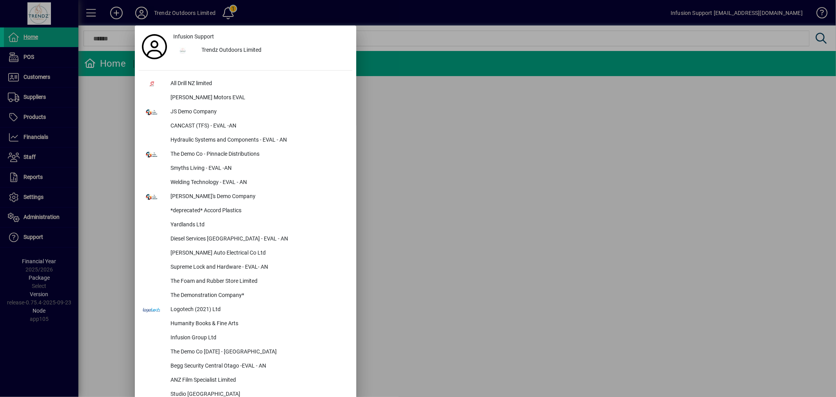 The width and height of the screenshot is (836, 397). What do you see at coordinates (258, 310) in the screenshot?
I see `div: Logotech (2021) Ltd` at bounding box center [258, 310].